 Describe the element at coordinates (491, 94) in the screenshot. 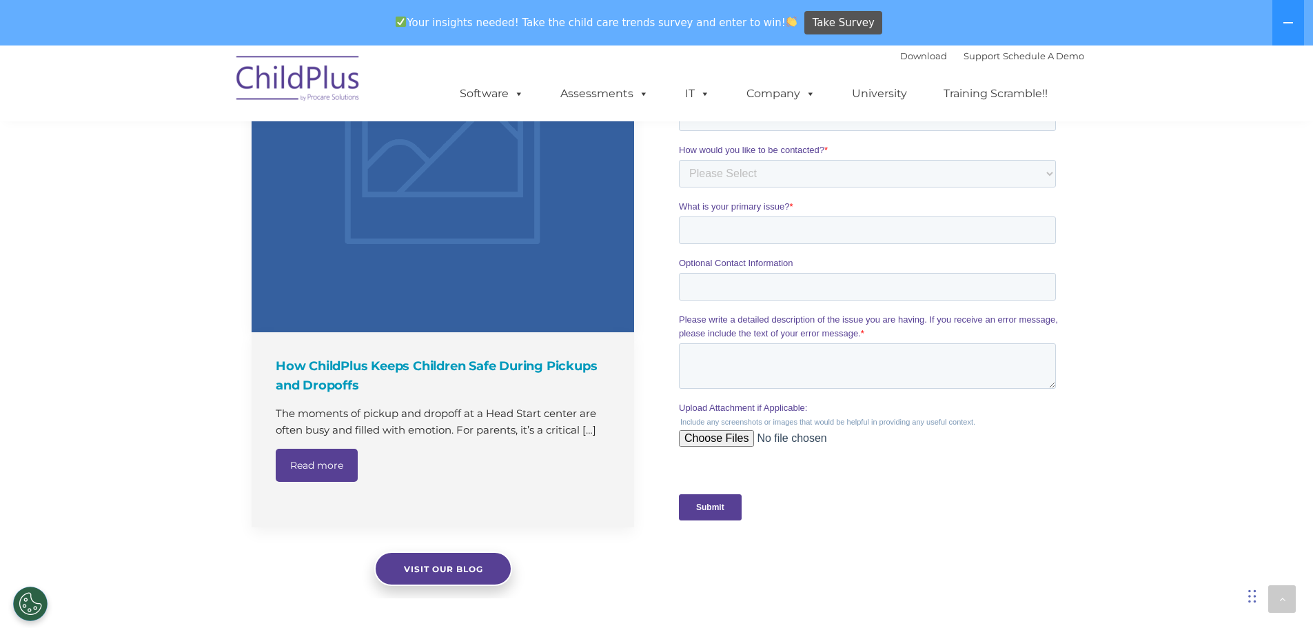

I see `a: Software` at that location.